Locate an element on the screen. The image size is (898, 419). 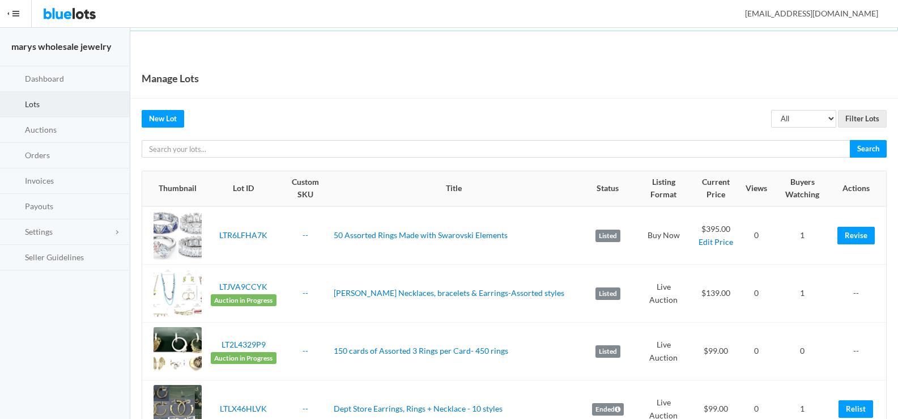
input: Search your lots... is located at coordinates (496, 148).